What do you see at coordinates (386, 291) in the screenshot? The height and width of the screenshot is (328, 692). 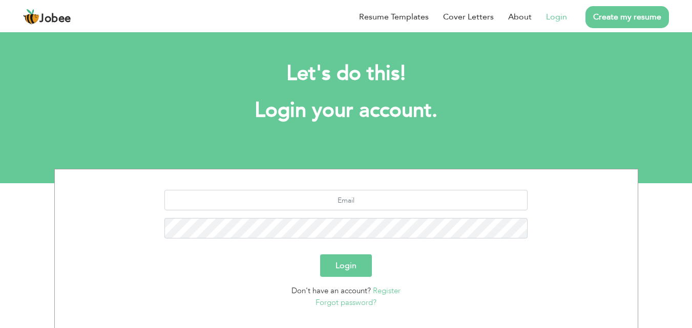 I see `a: Register` at bounding box center [386, 291].